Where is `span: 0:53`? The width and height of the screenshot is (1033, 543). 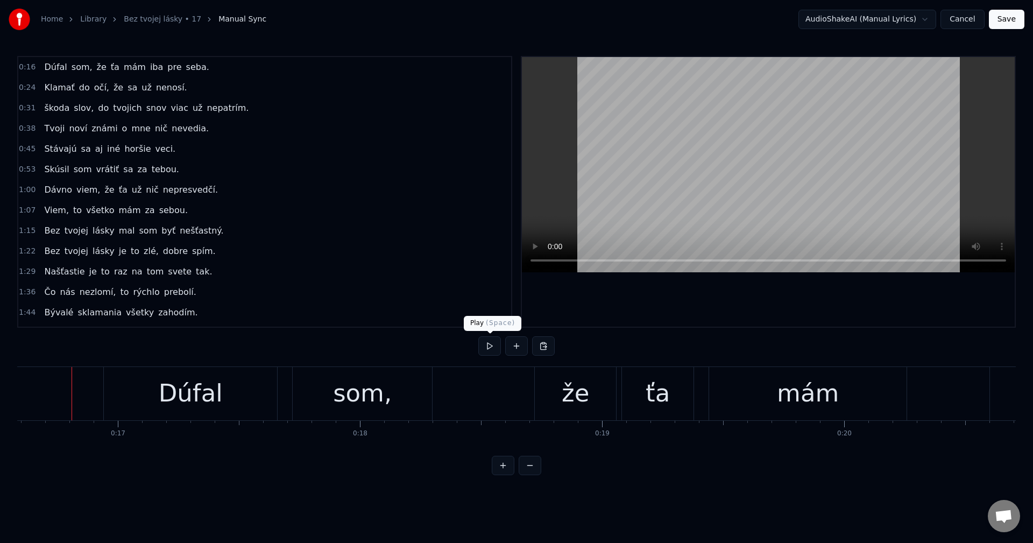
span: 0:53 is located at coordinates (27, 169).